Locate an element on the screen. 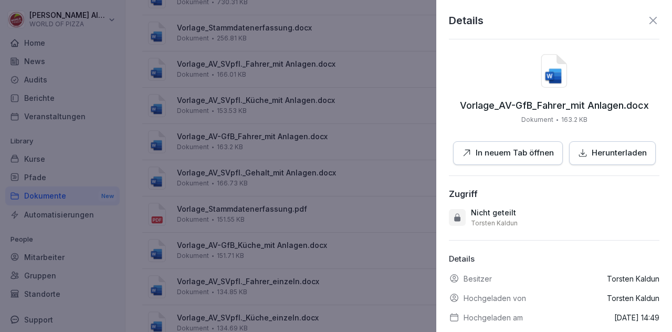  p: Nicht geteilt is located at coordinates (493, 213).